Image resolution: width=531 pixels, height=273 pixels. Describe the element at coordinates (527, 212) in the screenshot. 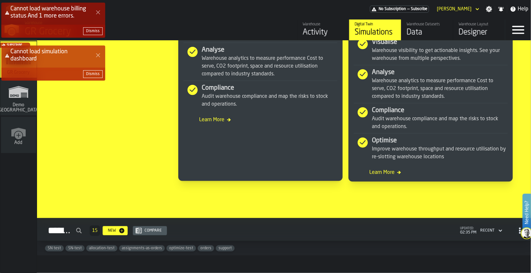

I see `label: Need Help?` at that location.